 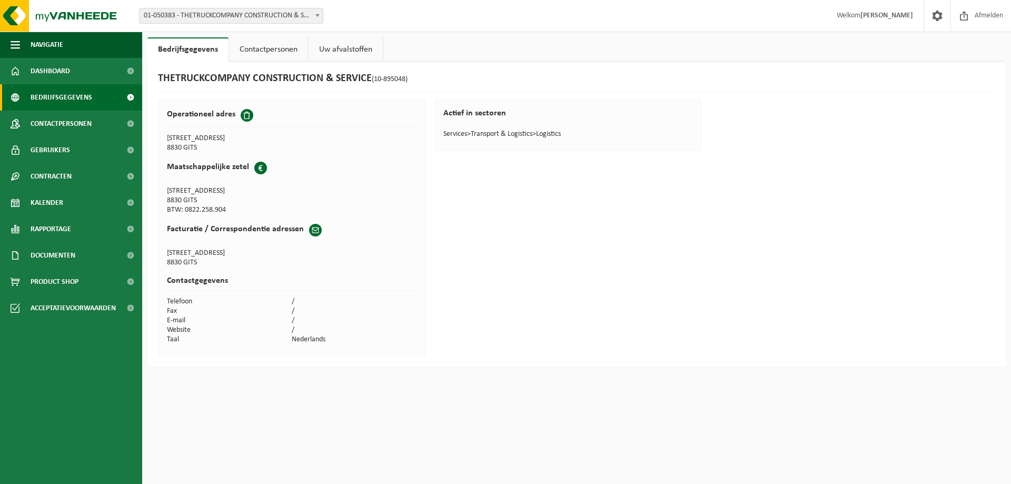 What do you see at coordinates (230, 210) in the screenshot?
I see `td: BTW: 0822.258.904` at bounding box center [230, 210].